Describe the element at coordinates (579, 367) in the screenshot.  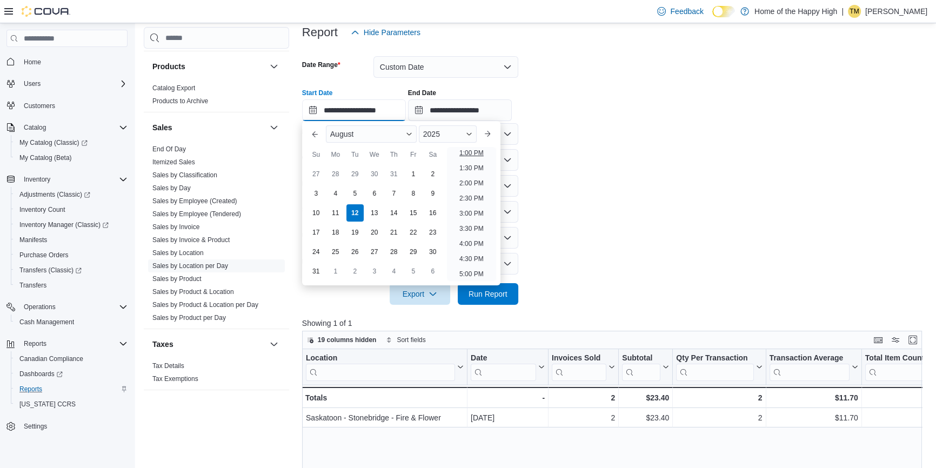
I see `div: Invoices Sold` at that location.